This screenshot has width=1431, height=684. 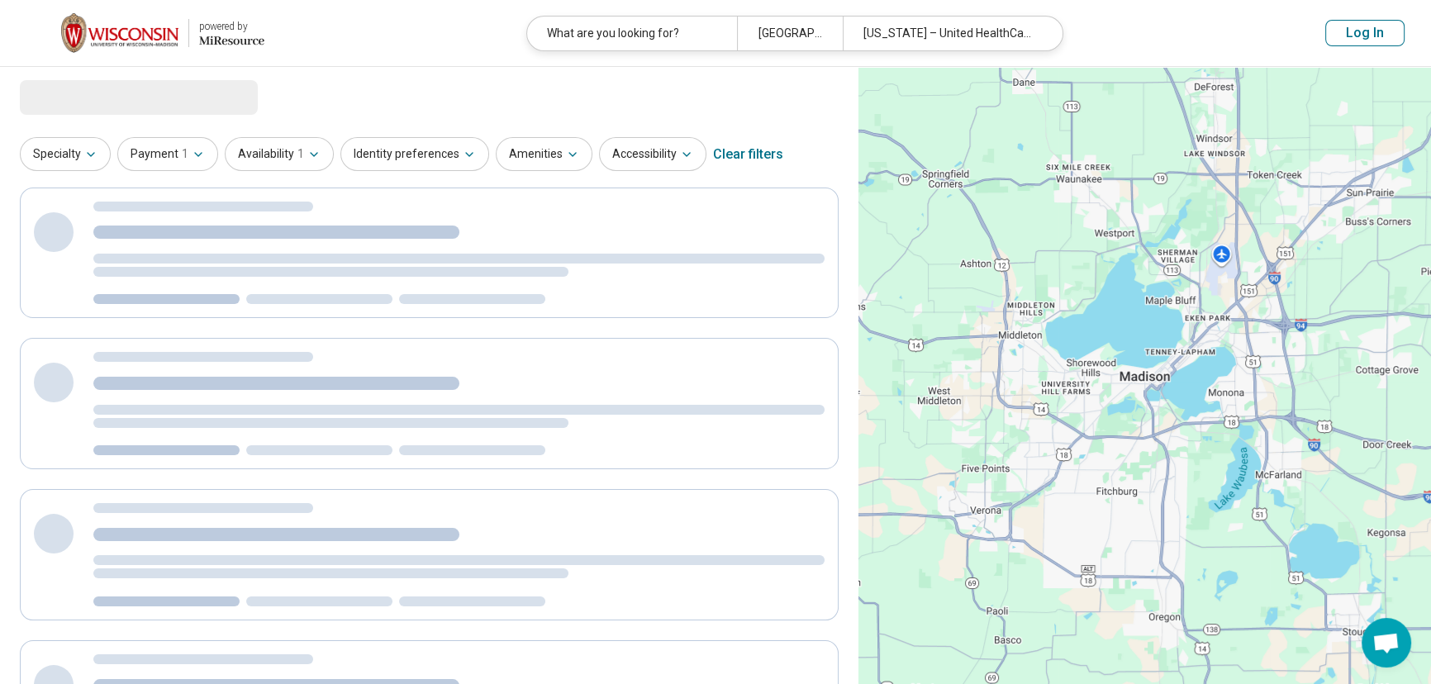 What do you see at coordinates (632, 33) in the screenshot?
I see `div: What are you looking for?` at bounding box center [632, 33].